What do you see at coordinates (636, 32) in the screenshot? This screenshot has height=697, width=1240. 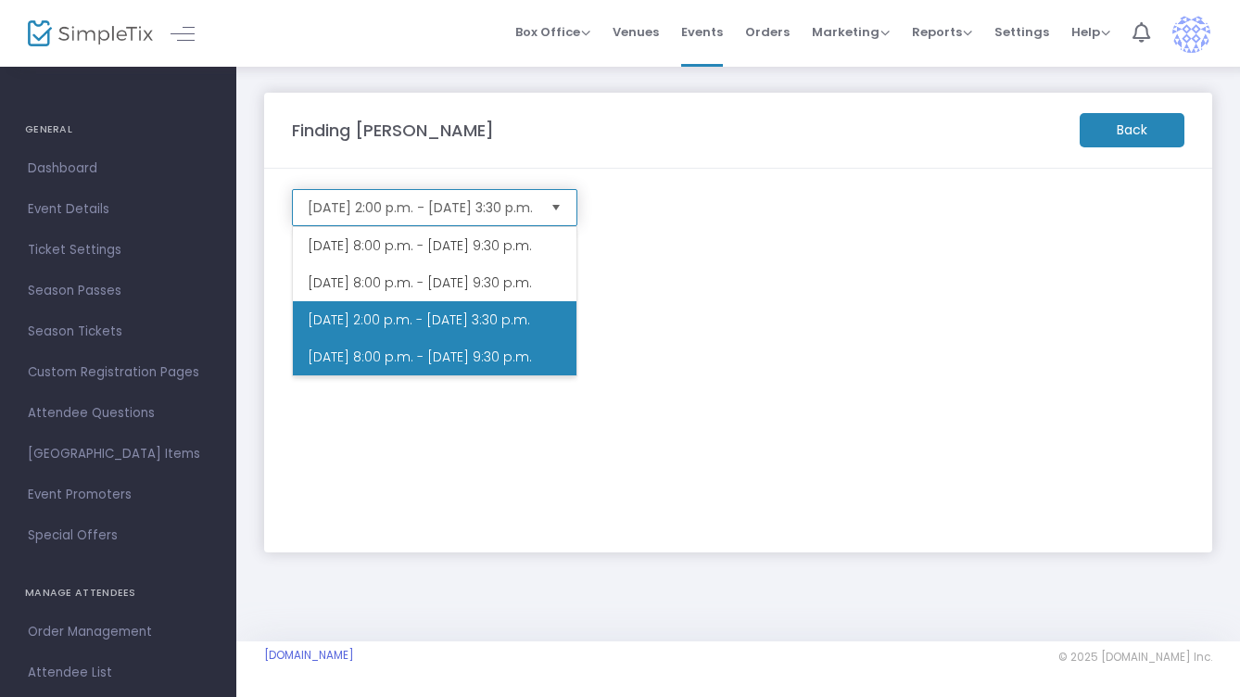 I see `span: Venues` at bounding box center [636, 32].